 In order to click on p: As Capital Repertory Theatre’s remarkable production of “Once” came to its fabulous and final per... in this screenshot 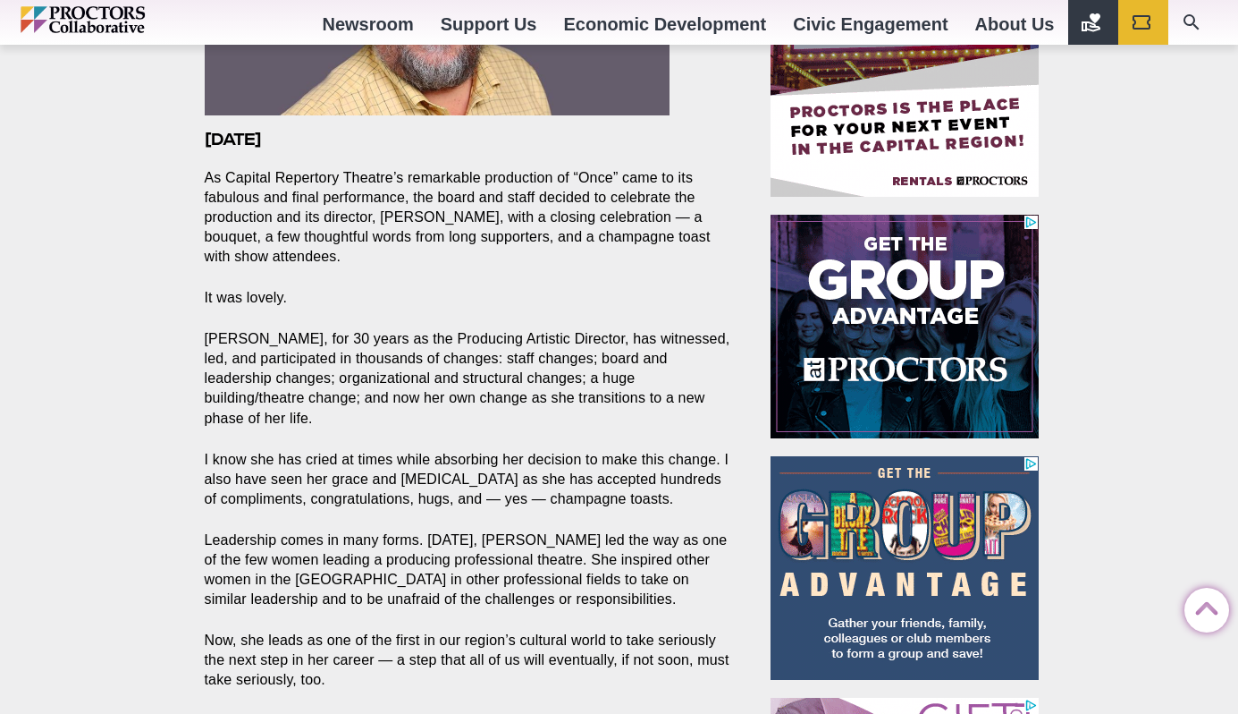, I will do `click(468, 217)`.